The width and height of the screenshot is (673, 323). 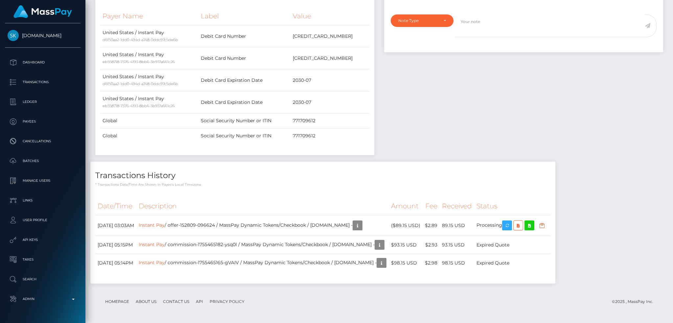 What do you see at coordinates (405, 206) in the screenshot?
I see `th: Amount` at bounding box center [405, 206].